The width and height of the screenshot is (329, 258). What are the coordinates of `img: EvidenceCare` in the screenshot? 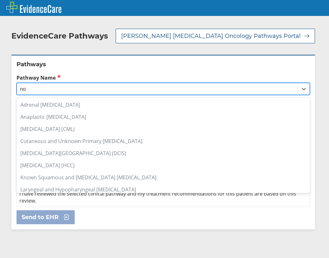 It's located at (34, 7).